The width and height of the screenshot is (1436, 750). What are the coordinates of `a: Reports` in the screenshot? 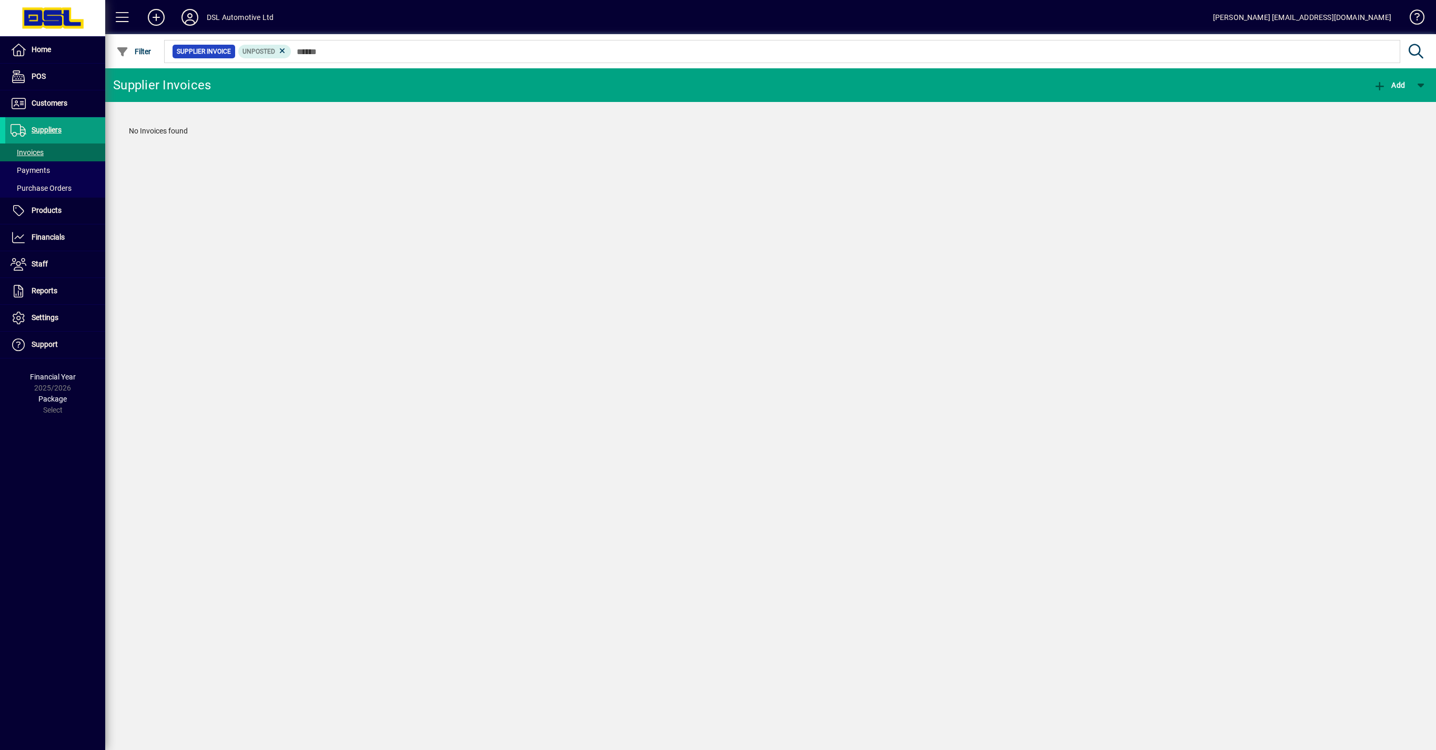 It's located at (55, 291).